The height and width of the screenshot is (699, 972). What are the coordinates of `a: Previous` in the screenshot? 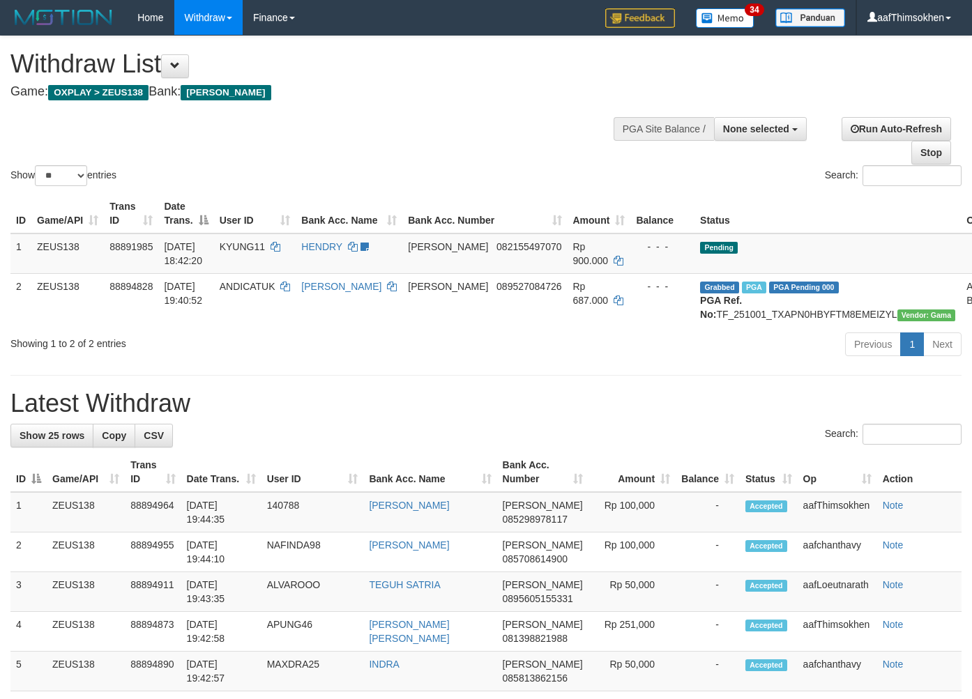 It's located at (873, 344).